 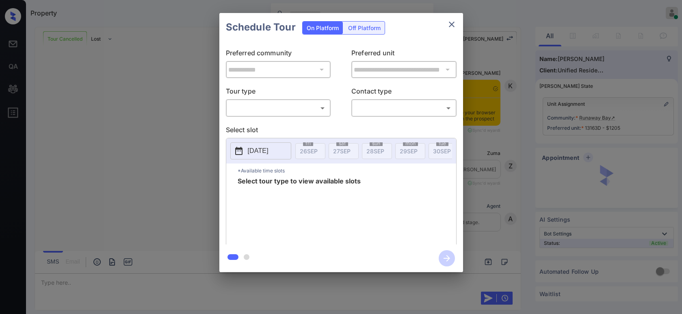 What do you see at coordinates (452, 24) in the screenshot?
I see `button: close` at bounding box center [452, 24].